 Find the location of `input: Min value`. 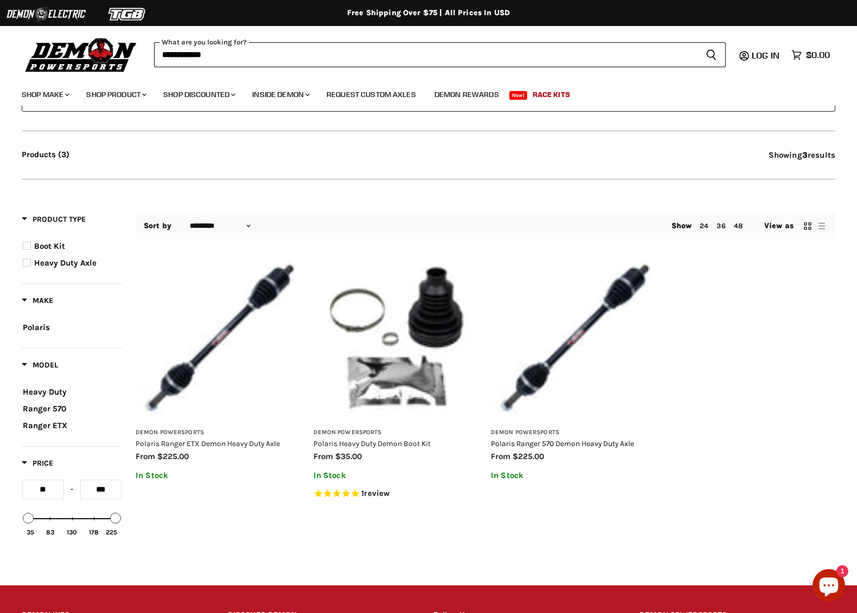

input: Min value is located at coordinates (43, 490).